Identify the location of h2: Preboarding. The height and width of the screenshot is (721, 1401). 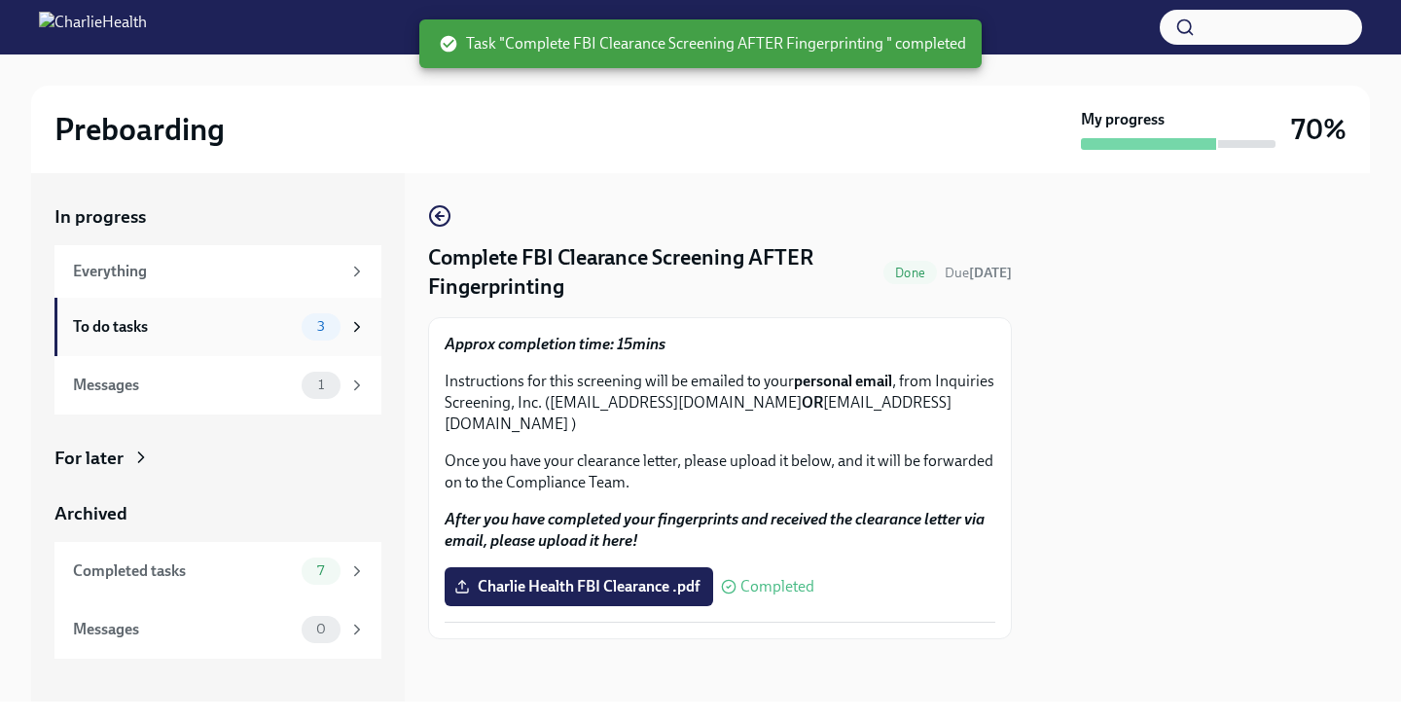
(139, 129).